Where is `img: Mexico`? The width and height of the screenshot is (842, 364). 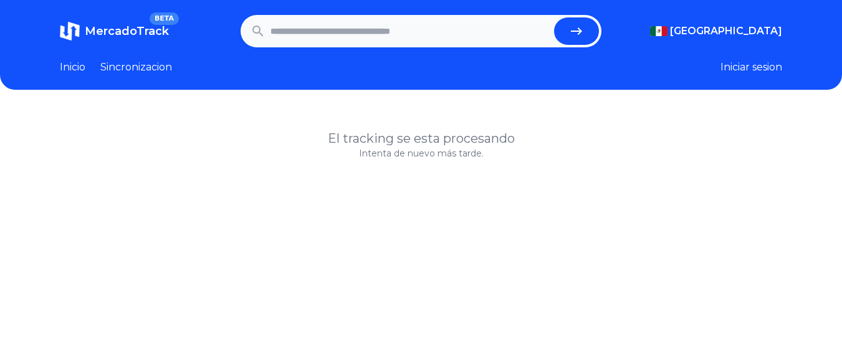
img: Mexico is located at coordinates (659, 31).